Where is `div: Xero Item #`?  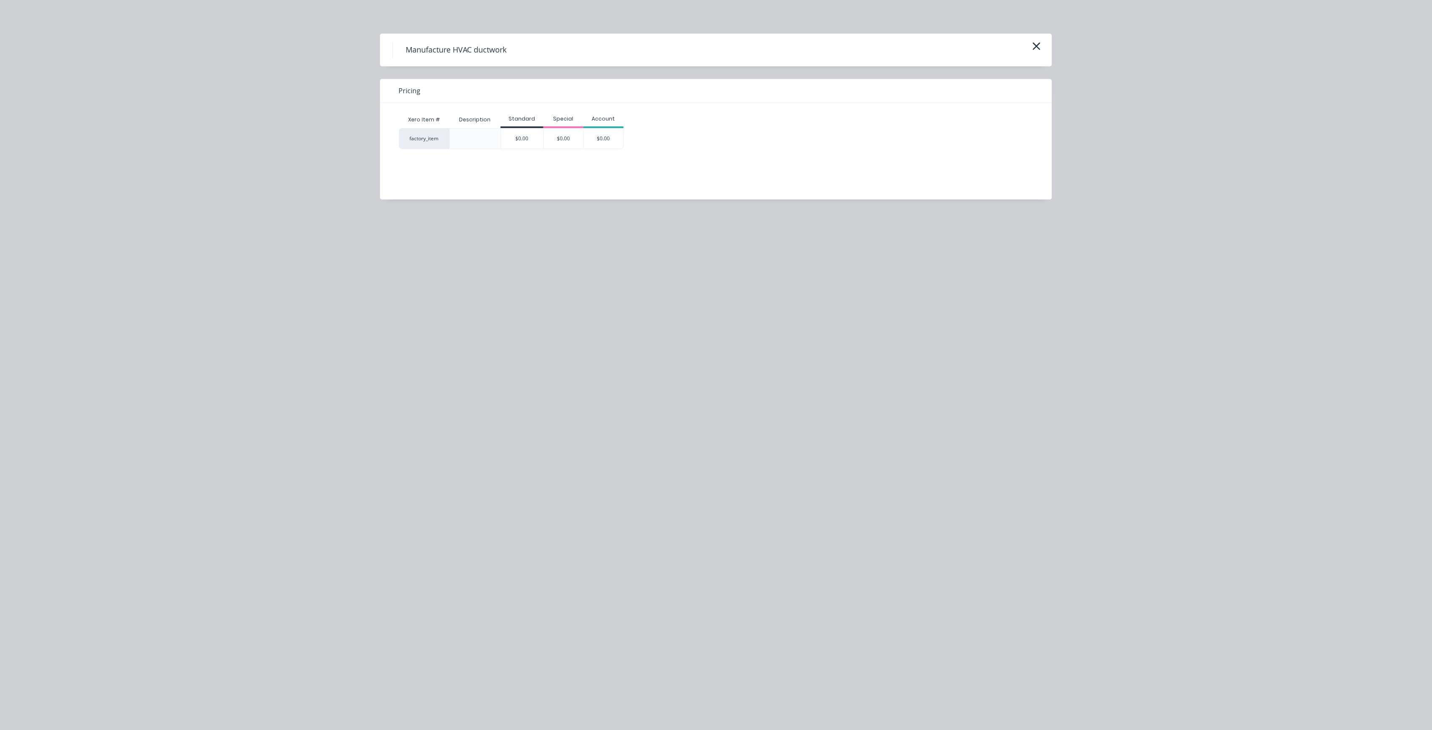 div: Xero Item # is located at coordinates (424, 120).